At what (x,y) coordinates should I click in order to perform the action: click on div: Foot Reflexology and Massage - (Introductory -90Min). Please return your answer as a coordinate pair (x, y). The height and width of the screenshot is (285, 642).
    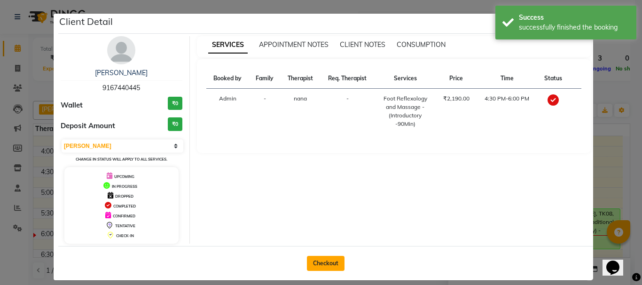
    Looking at the image, I should click on (405, 111).